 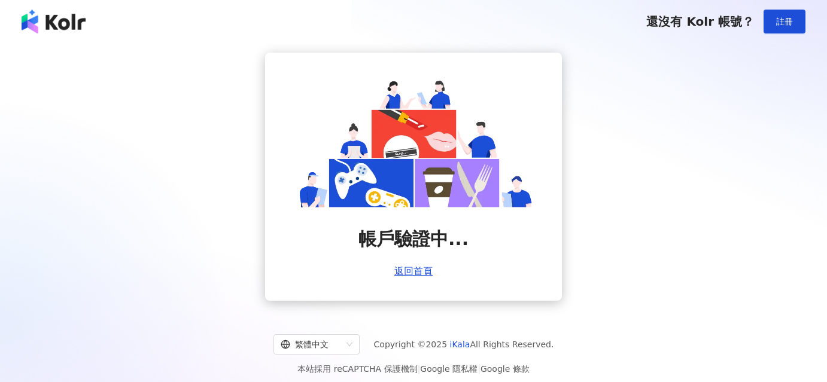 What do you see at coordinates (460, 345) in the screenshot?
I see `a: iKala` at bounding box center [460, 345].